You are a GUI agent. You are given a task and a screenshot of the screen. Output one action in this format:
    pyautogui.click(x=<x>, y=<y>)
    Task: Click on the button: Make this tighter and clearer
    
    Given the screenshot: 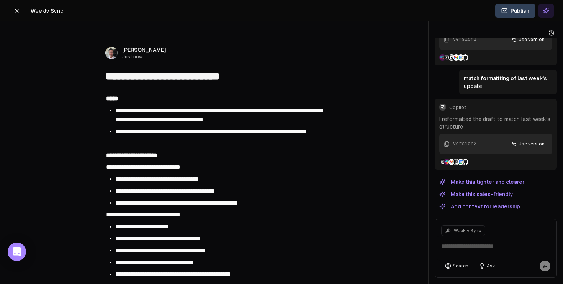 What is the action you would take?
    pyautogui.click(x=482, y=182)
    